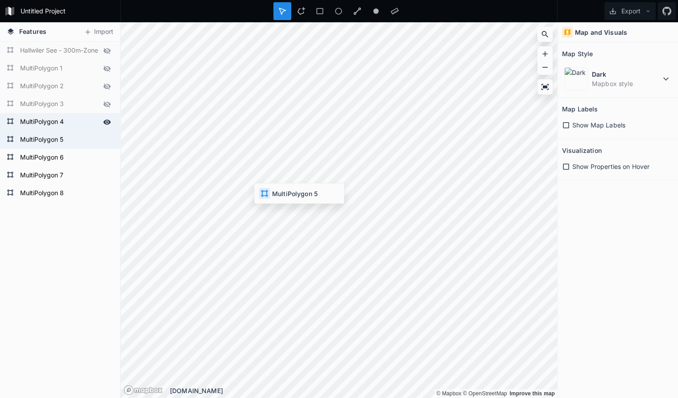 The image size is (678, 398). Describe the element at coordinates (576, 79) in the screenshot. I see `img: Dark` at that location.